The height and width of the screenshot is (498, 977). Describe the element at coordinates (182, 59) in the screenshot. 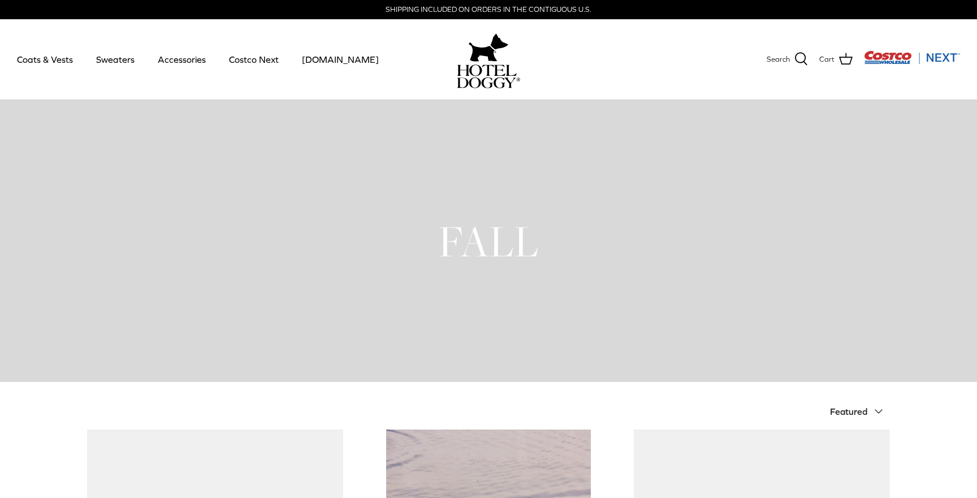

I see `a: Accessories` at that location.